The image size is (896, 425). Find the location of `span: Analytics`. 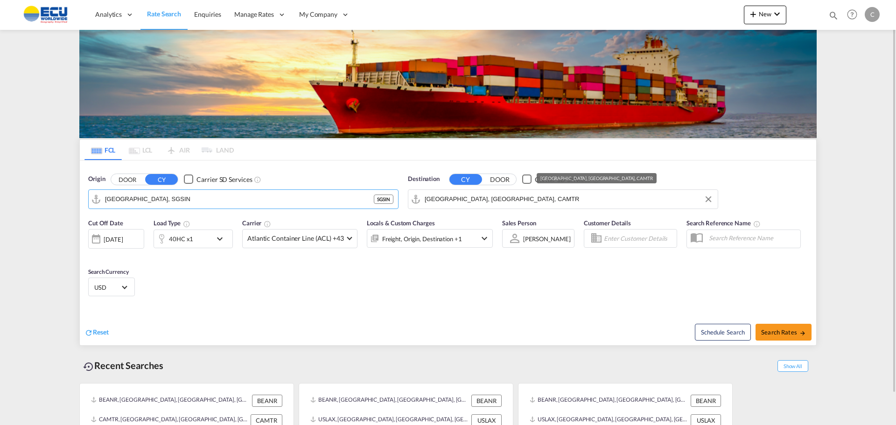

span: Analytics is located at coordinates (108, 14).